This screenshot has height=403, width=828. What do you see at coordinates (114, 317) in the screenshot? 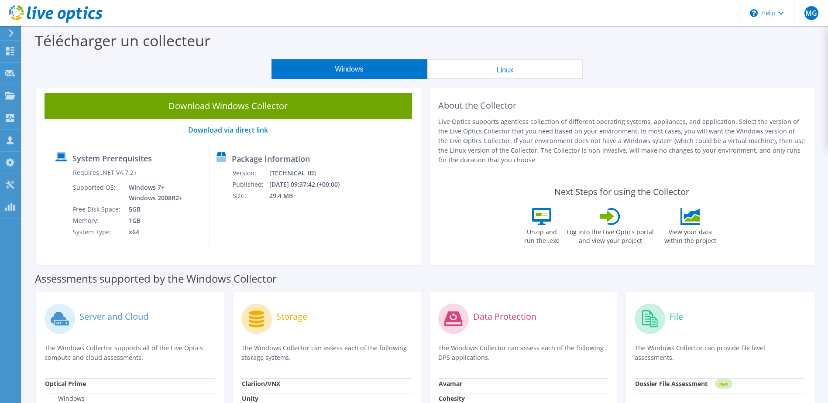
I see `label: Server and Cloud` at bounding box center [114, 317].